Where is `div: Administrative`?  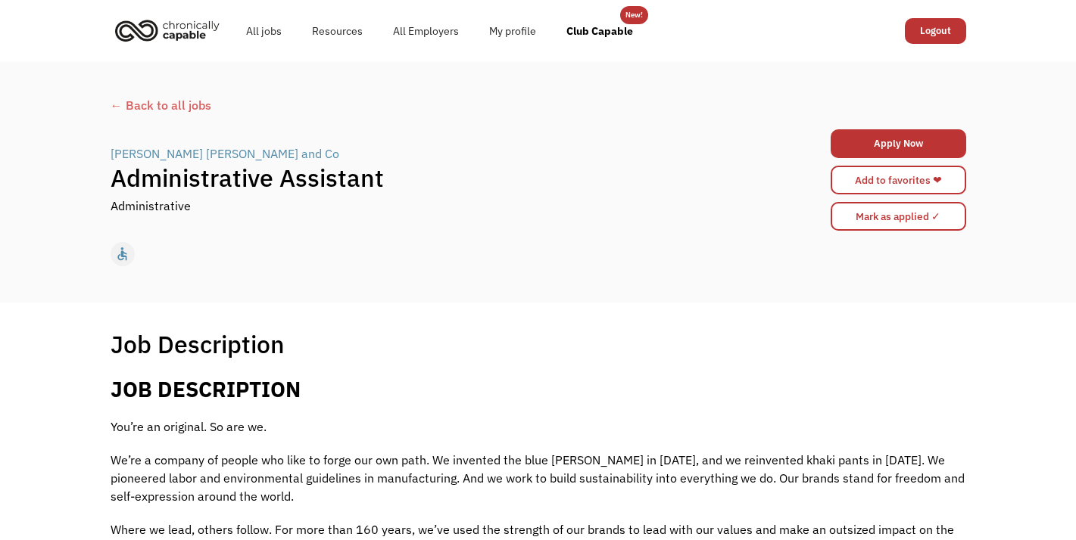
div: Administrative is located at coordinates (151, 206).